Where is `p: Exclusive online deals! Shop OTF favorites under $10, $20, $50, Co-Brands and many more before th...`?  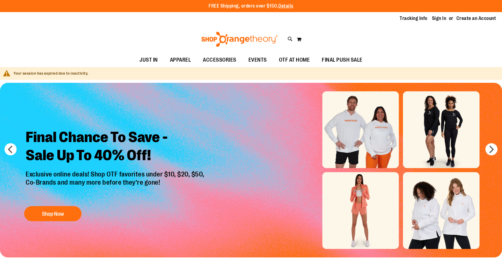
p: Exclusive online deals! Shop OTF favorites under $10, $20, $50, Co-Brands and many more before th... is located at coordinates (116, 185).